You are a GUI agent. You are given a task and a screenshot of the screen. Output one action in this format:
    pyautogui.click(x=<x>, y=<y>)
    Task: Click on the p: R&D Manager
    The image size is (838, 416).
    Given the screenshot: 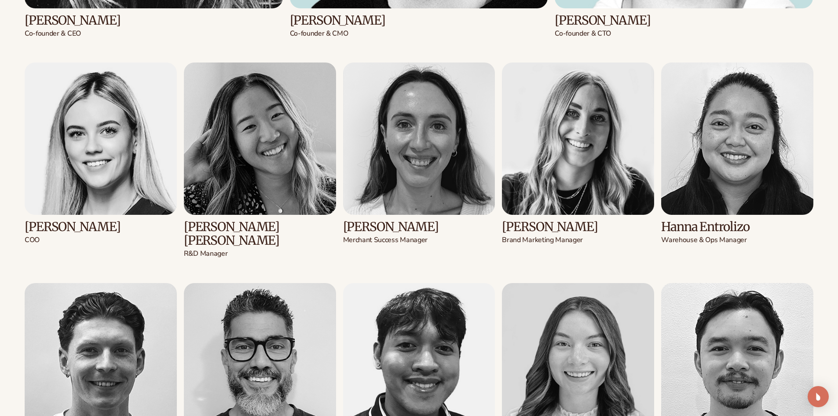 What is the action you would take?
    pyautogui.click(x=260, y=253)
    